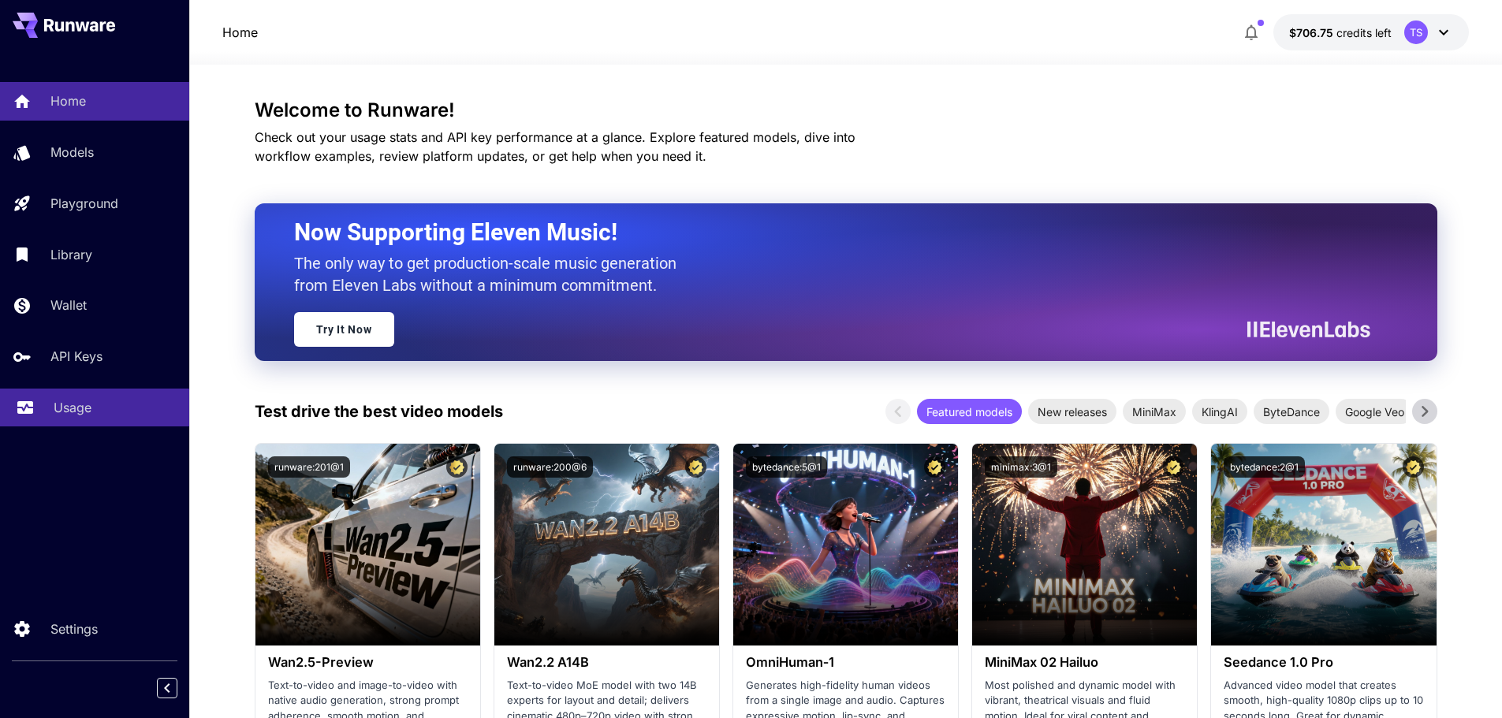 The width and height of the screenshot is (1502, 718). What do you see at coordinates (167, 688) in the screenshot?
I see `button: Collapse sidebar` at bounding box center [167, 688].